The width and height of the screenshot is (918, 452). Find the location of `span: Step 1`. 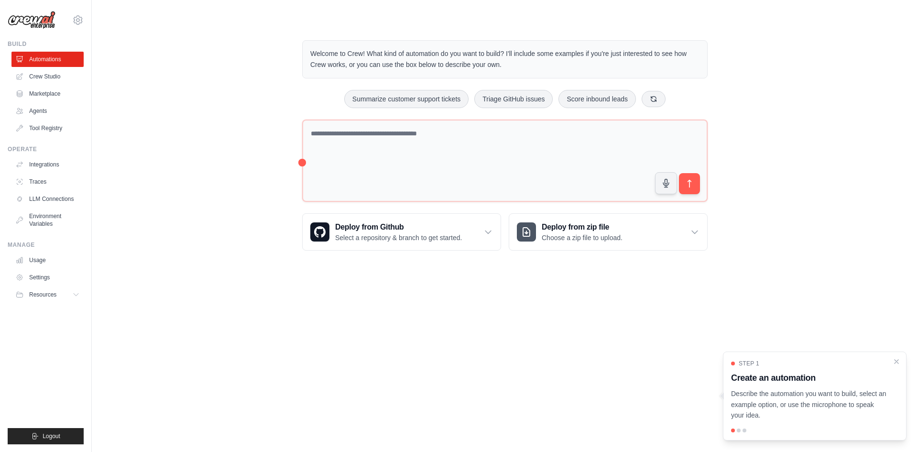

span: Step 1 is located at coordinates (748, 363).